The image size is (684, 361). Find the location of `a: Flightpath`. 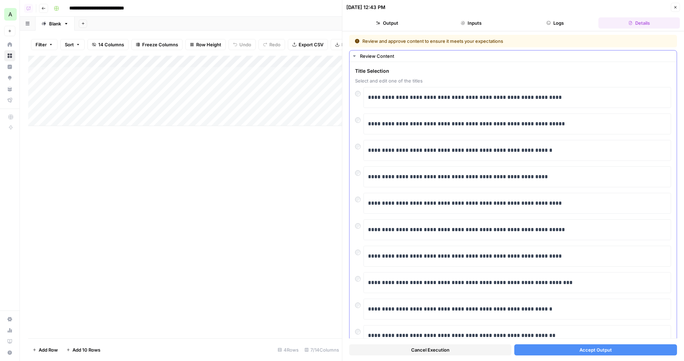

a: Flightpath is located at coordinates (10, 100).